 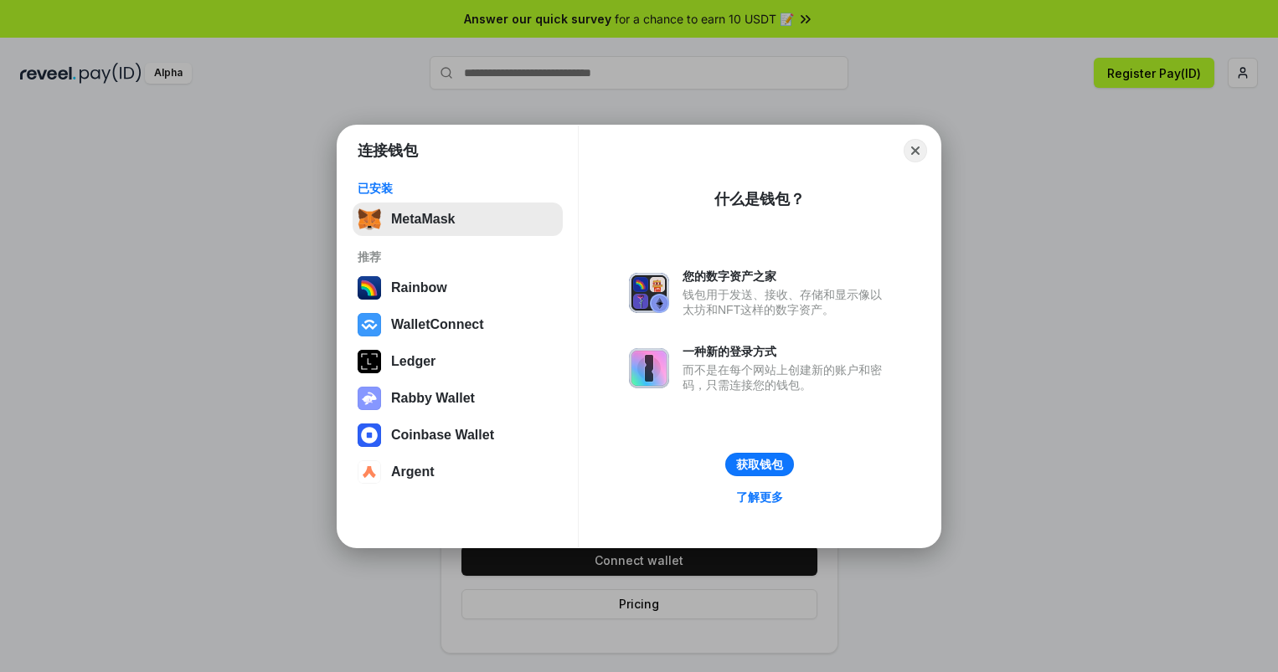 What do you see at coordinates (457, 257) in the screenshot?
I see `div: 推荐` at bounding box center [457, 257].